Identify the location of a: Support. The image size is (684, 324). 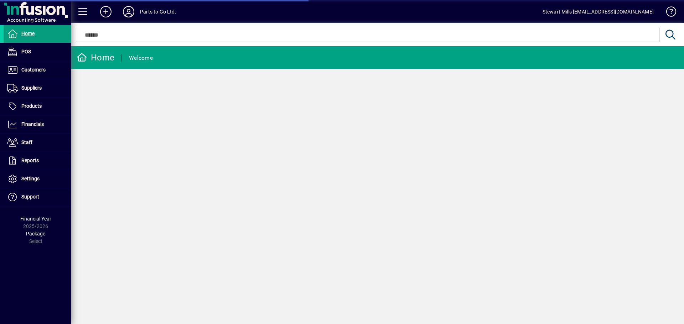
(37, 197).